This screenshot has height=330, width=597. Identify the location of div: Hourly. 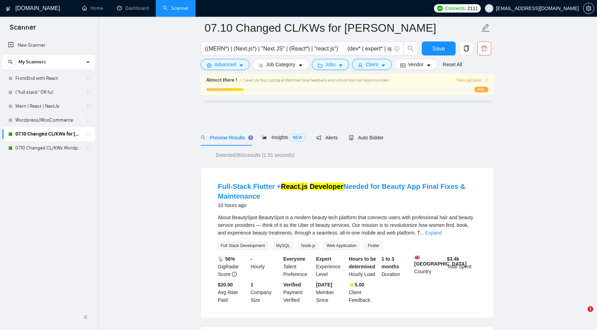
(265, 267).